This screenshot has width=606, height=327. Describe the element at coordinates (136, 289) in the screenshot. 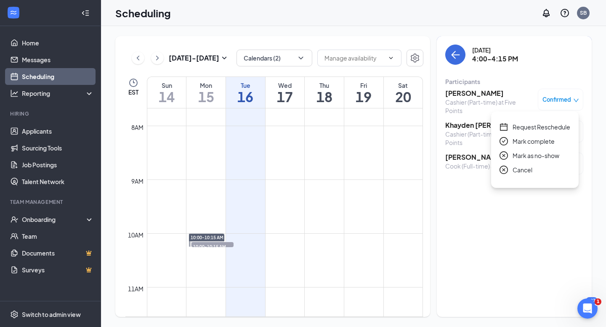

I see `div: 11am` at that location.